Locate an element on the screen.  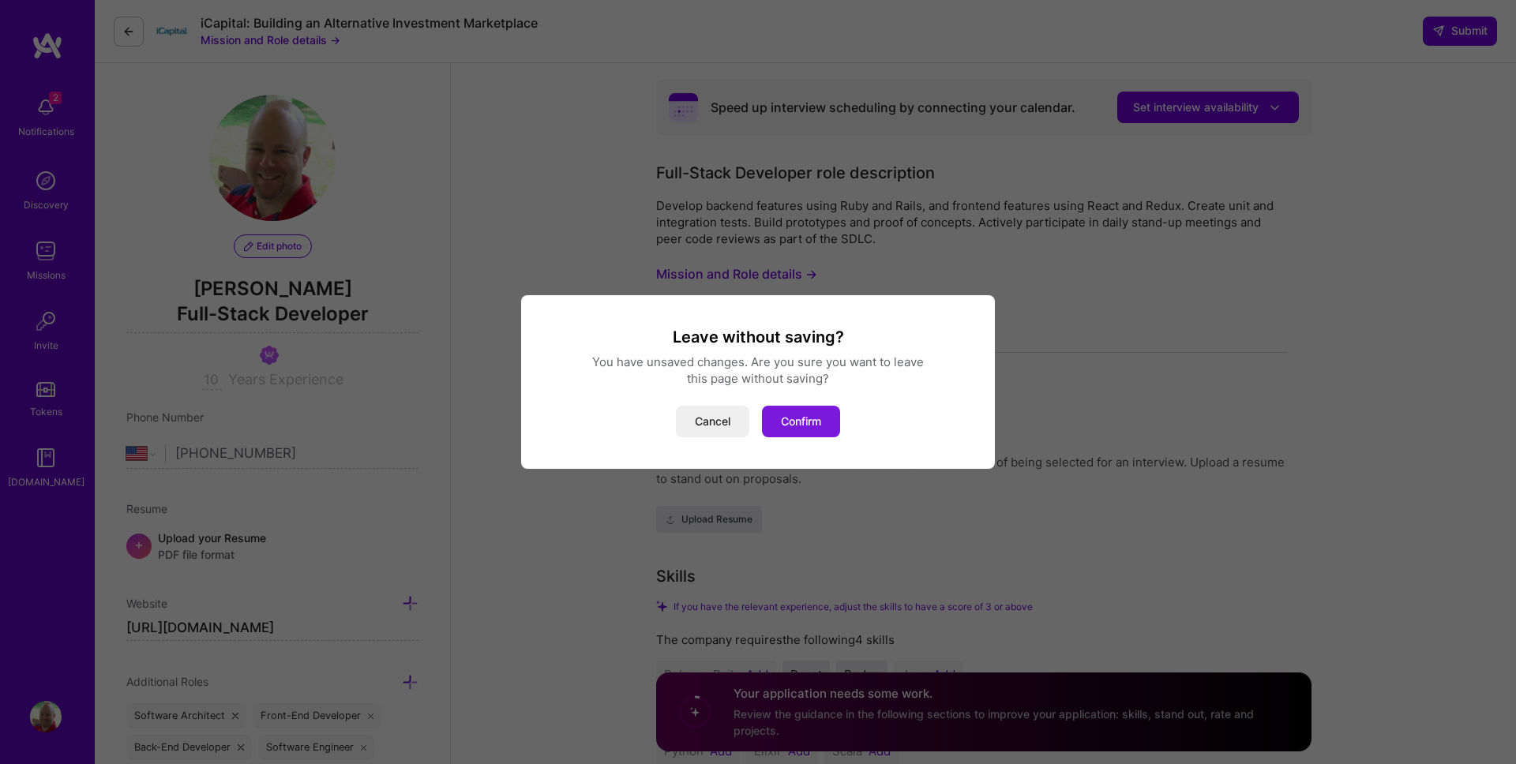
div: this page without saving? is located at coordinates (758, 378).